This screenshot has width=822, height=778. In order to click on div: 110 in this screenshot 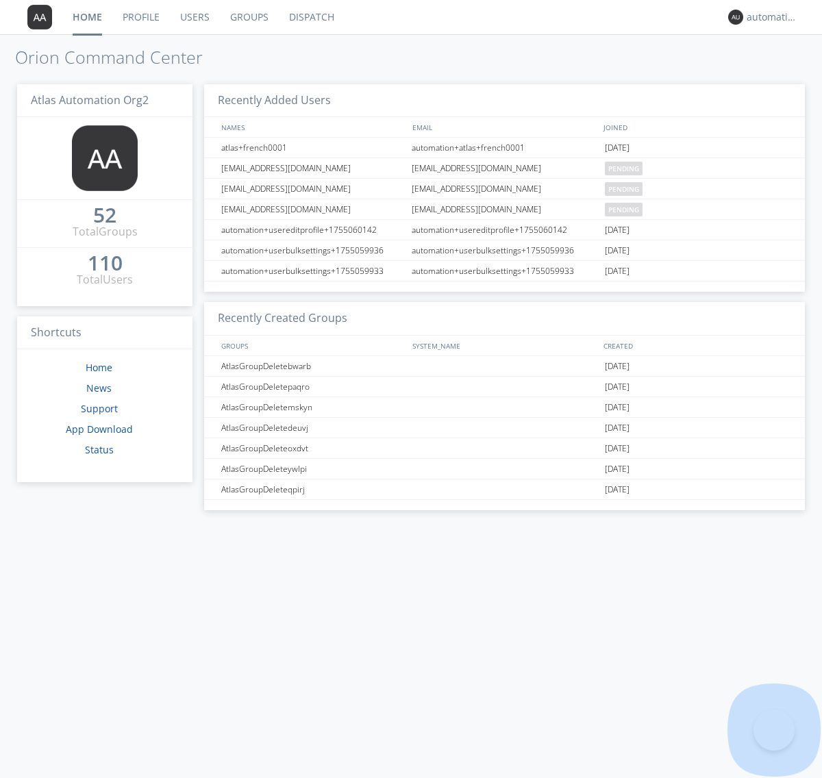, I will do `click(105, 263)`.